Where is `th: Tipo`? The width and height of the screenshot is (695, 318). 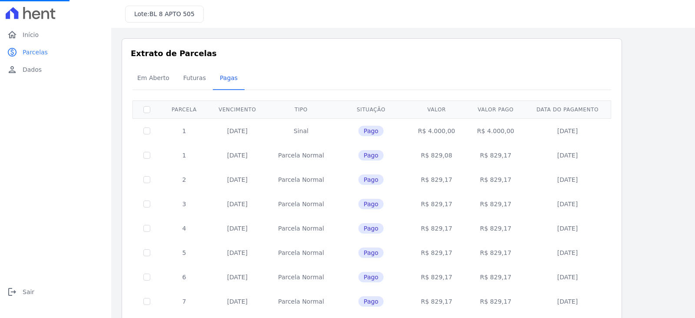 th: Tipo is located at coordinates (301, 109).